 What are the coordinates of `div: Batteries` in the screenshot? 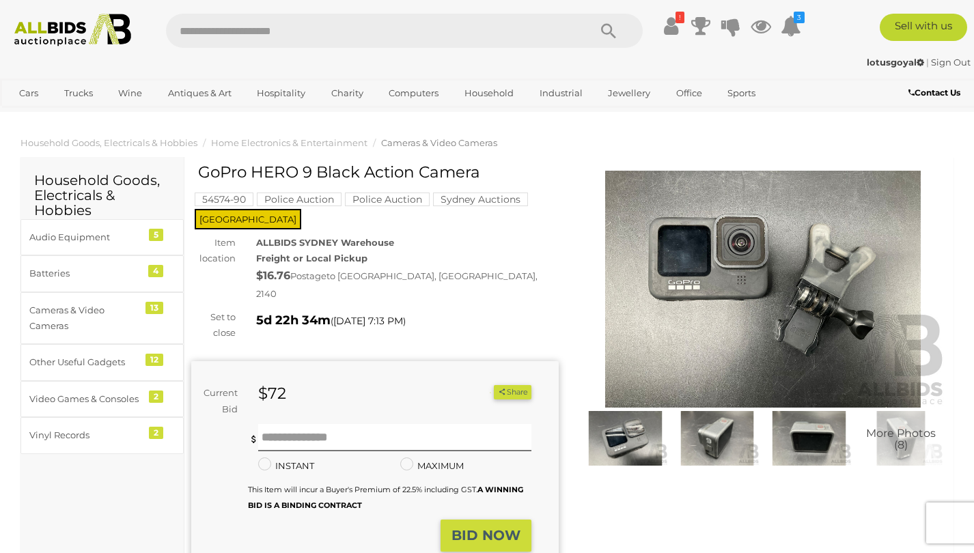 It's located at (85, 273).